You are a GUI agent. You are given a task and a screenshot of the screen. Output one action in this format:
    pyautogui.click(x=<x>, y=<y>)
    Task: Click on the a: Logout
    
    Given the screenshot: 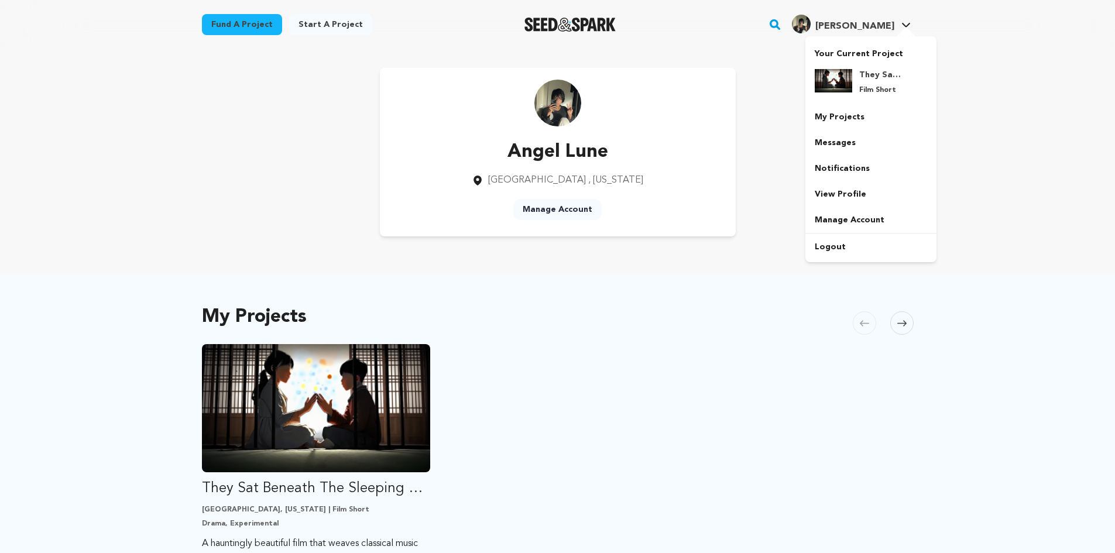 What is the action you would take?
    pyautogui.click(x=871, y=247)
    